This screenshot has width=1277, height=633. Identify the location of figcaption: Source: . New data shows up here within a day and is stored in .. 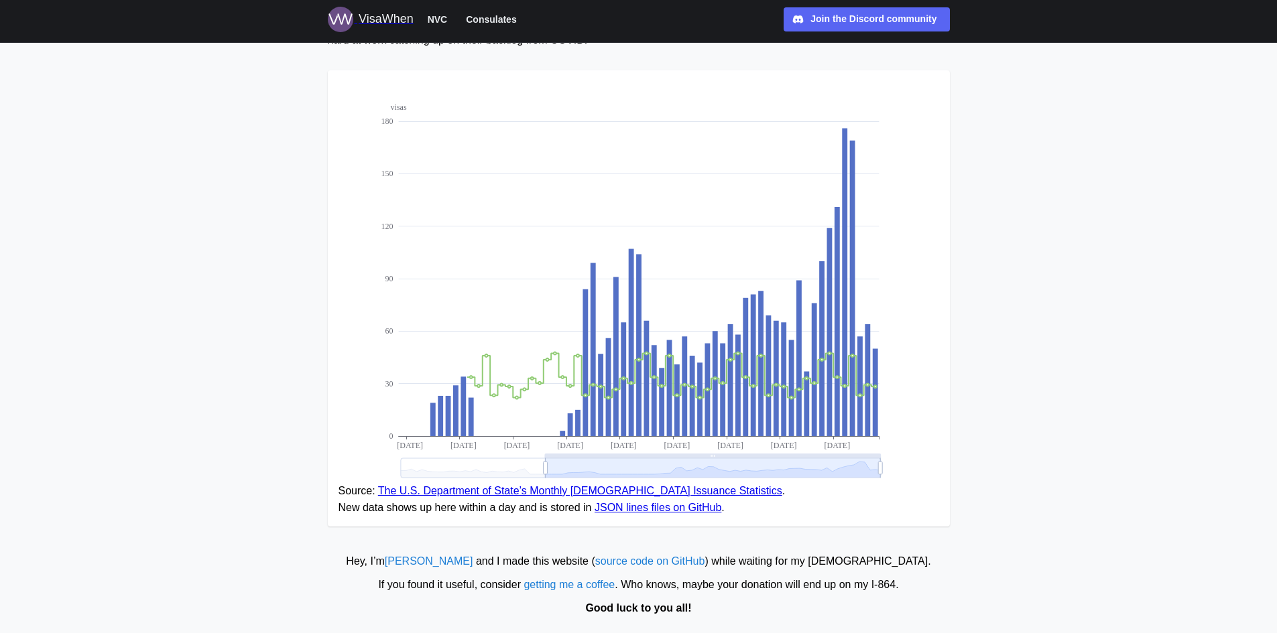
(639, 500).